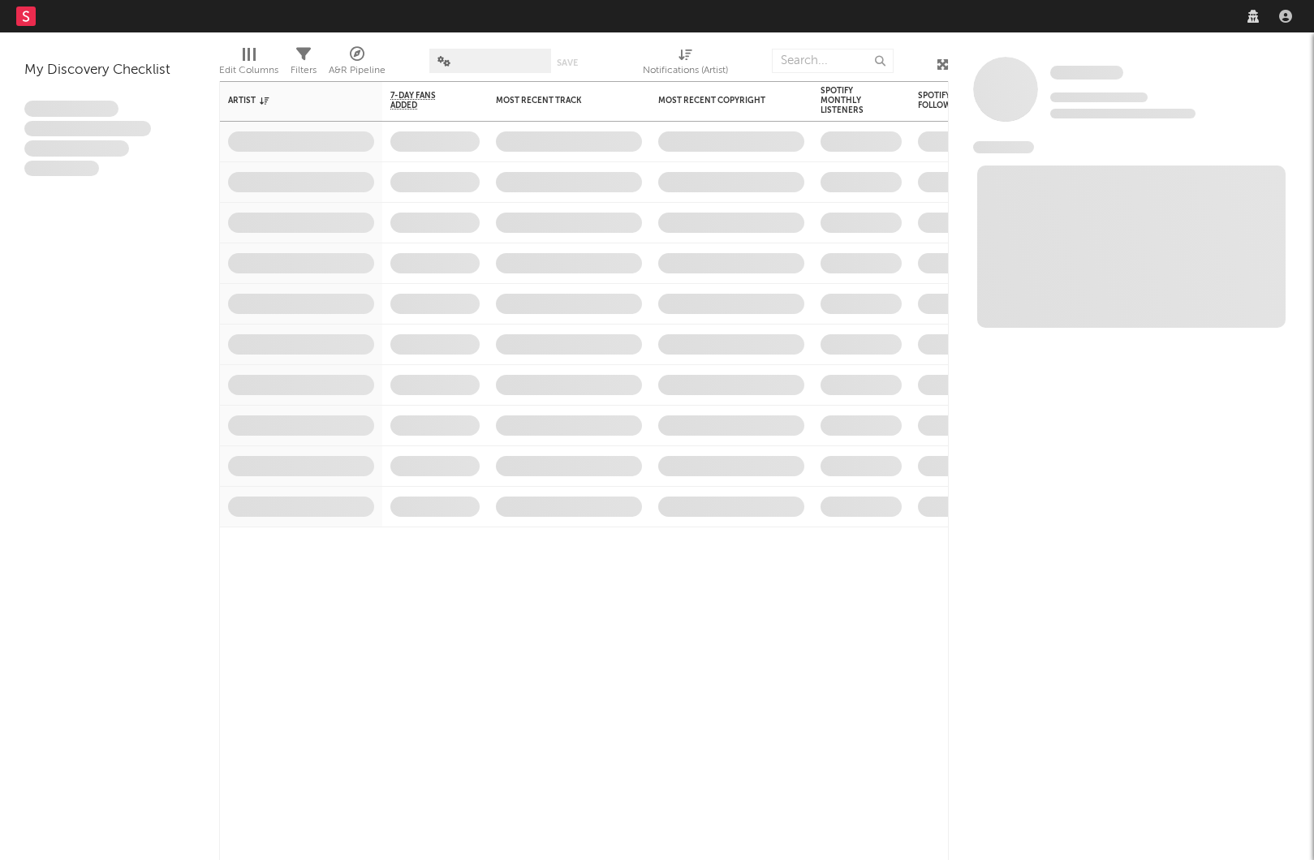 The width and height of the screenshot is (1314, 860). Describe the element at coordinates (1003, 147) in the screenshot. I see `span: News Feed` at that location.